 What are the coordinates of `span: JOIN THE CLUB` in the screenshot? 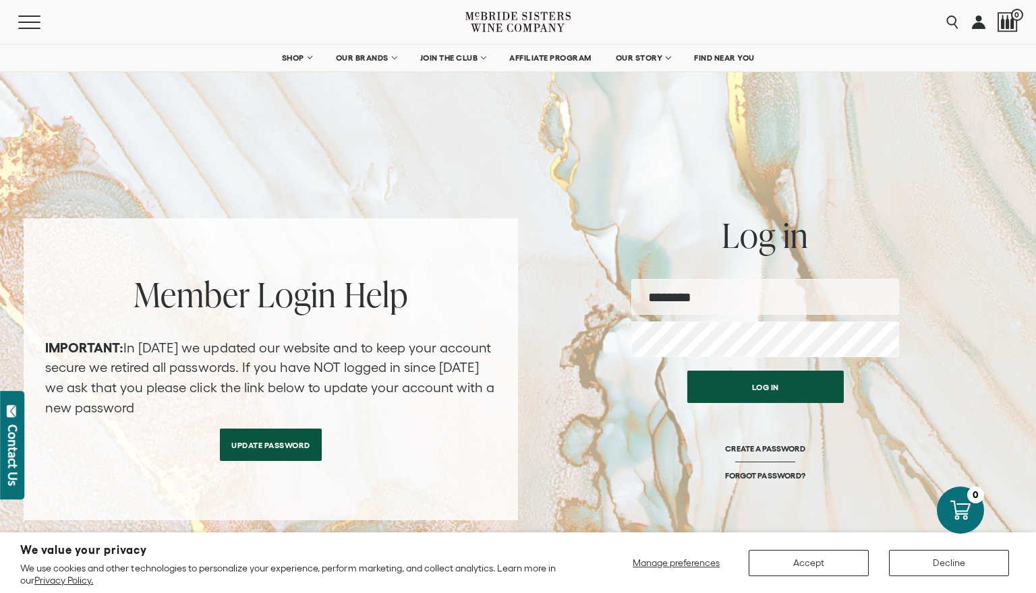 It's located at (449, 58).